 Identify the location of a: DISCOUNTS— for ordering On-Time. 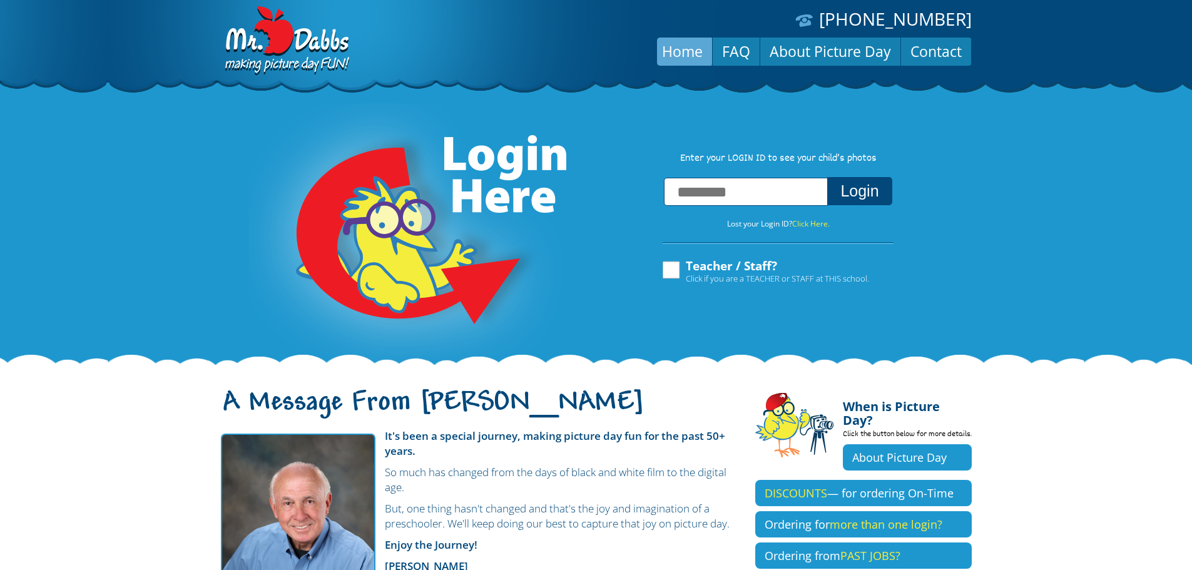
(863, 493).